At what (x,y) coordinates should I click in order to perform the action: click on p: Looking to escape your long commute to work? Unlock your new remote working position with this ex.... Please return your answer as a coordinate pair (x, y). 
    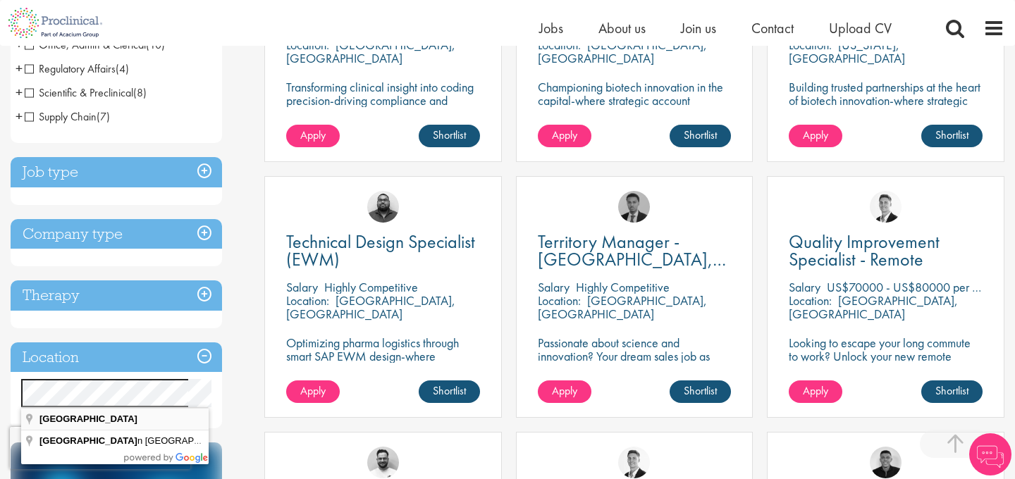
    Looking at the image, I should click on (885, 363).